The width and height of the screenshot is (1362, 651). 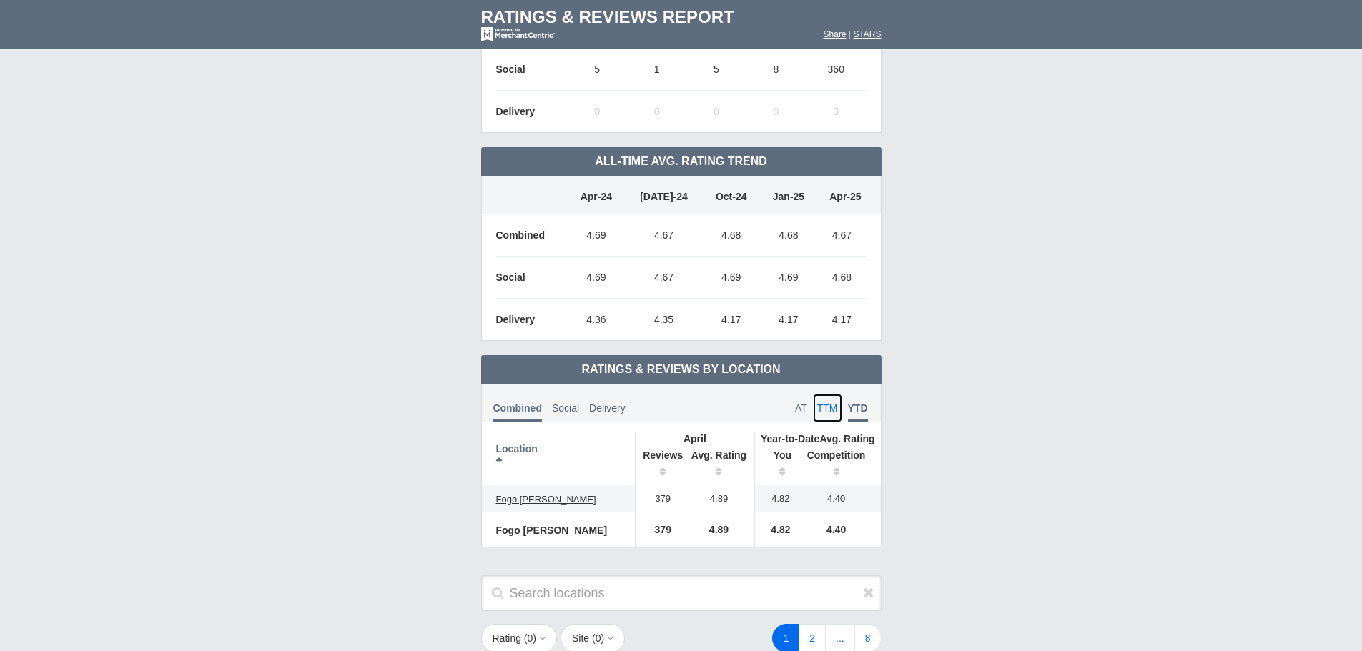 What do you see at coordinates (840, 465) in the screenshot?
I see `th: Competition : activate to sort column ascending` at bounding box center [840, 465].